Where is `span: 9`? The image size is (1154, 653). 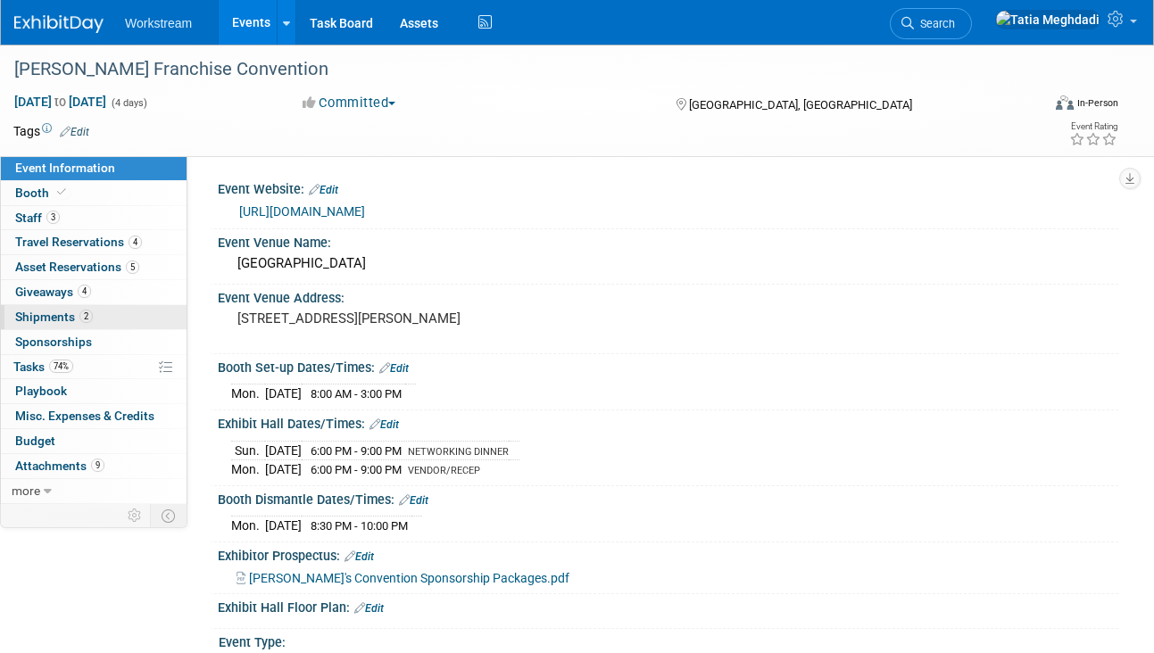
span: 9 is located at coordinates (97, 465).